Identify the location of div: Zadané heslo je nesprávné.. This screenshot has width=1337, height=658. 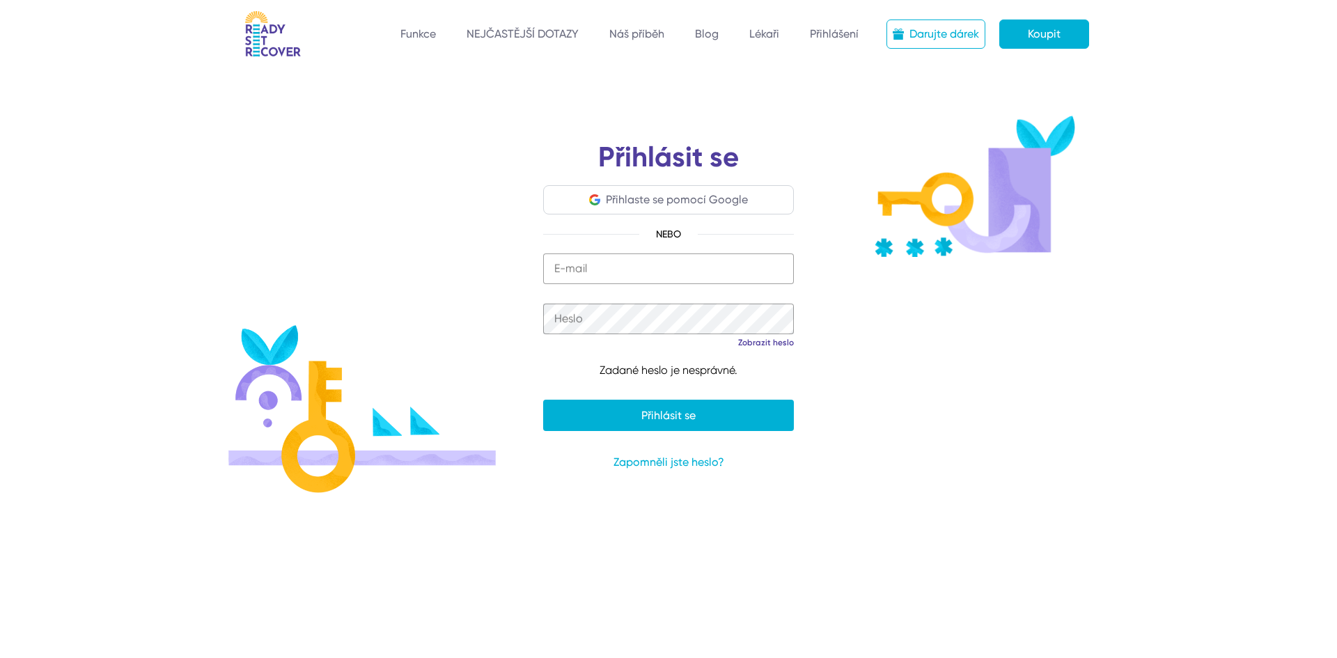
(669, 371).